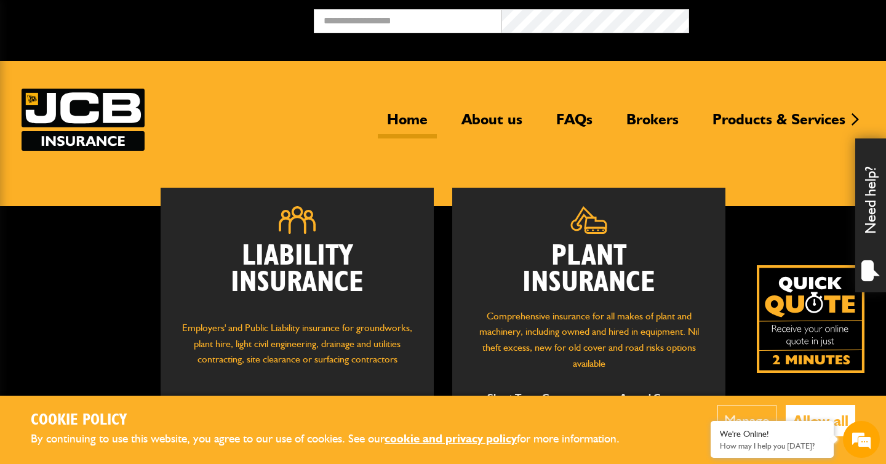  Describe the element at coordinates (83, 119) in the screenshot. I see `a: JCB Insurance Services` at that location.